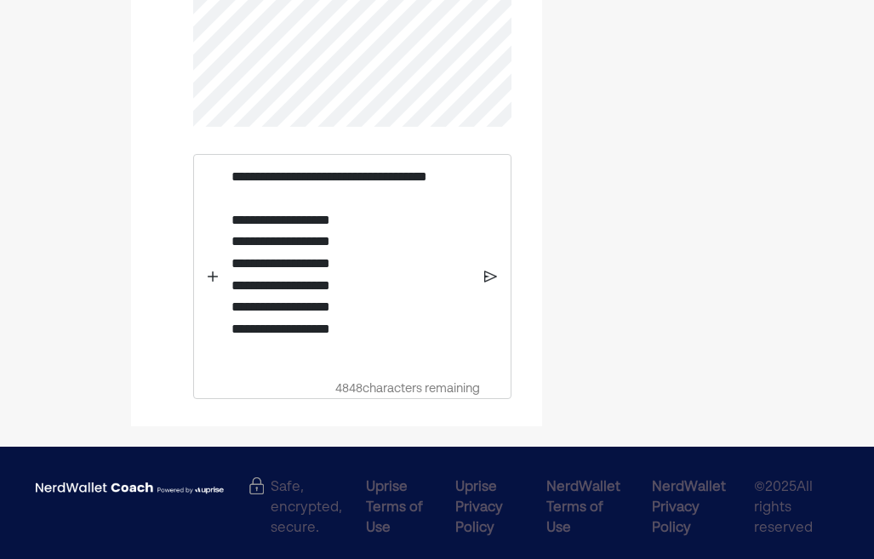 This screenshot has height=559, width=874. I want to click on div: Safe, encrypted, secure., so click(297, 485).